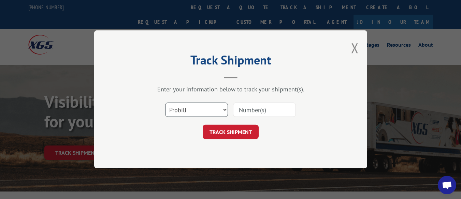 This screenshot has width=461, height=199. Describe the element at coordinates (264, 110) in the screenshot. I see `input: Number(s)` at that location.